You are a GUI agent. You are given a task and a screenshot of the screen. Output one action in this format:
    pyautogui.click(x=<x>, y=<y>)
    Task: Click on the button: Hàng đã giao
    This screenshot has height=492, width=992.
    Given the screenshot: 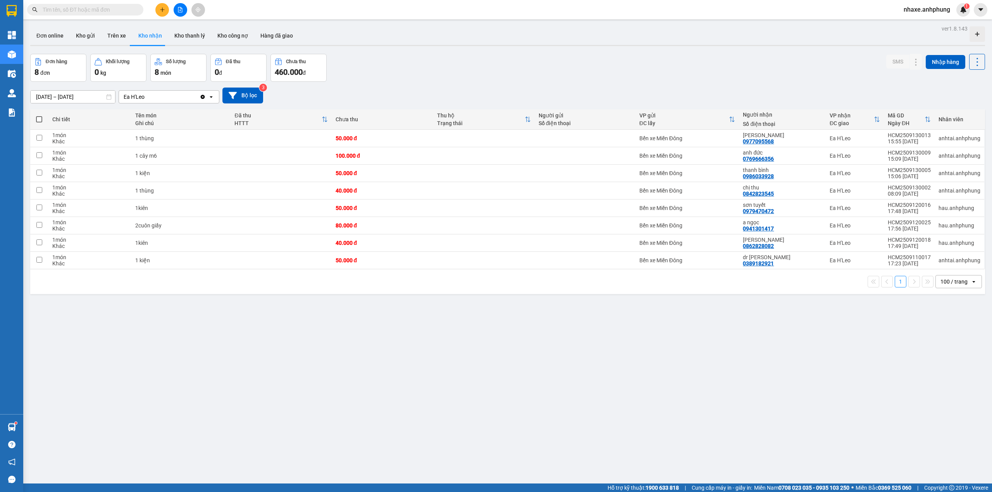 What is the action you would take?
    pyautogui.click(x=277, y=36)
    